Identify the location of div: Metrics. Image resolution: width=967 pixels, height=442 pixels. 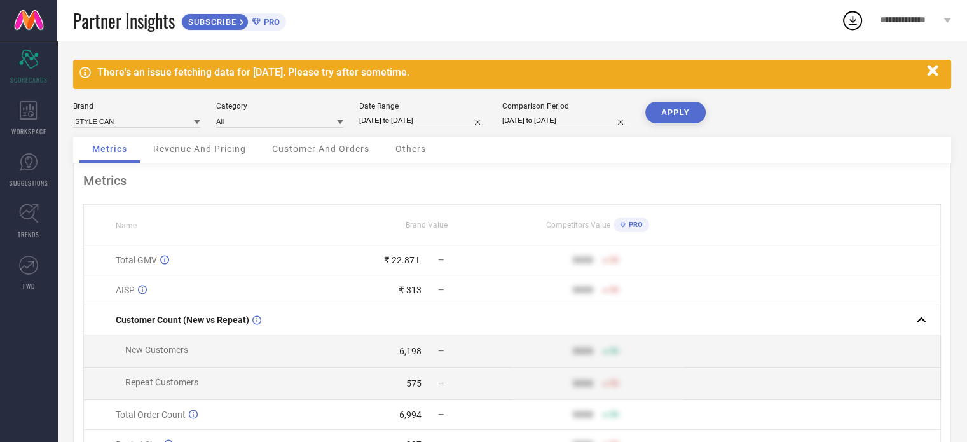
(512, 181).